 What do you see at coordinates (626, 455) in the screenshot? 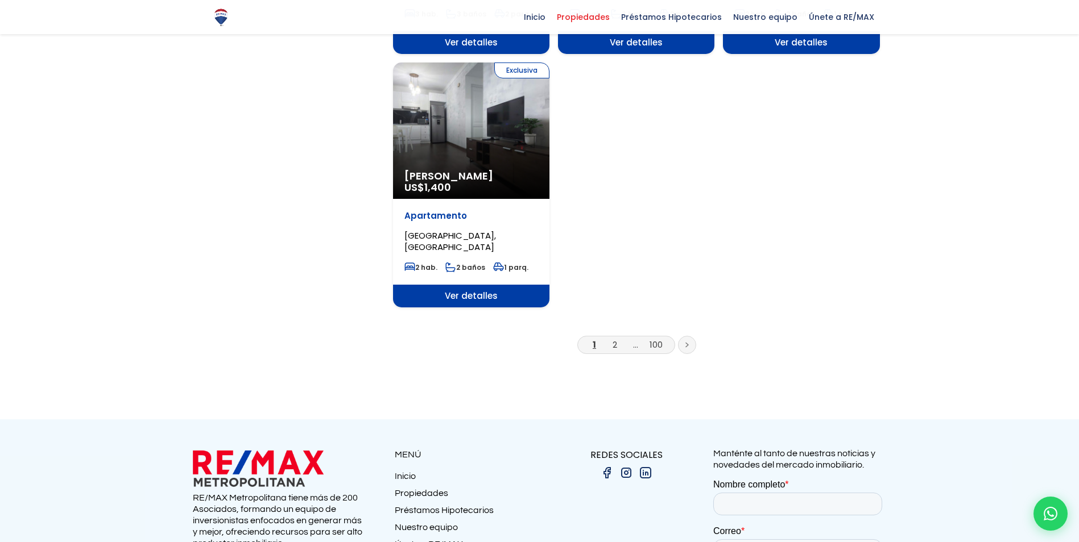
I see `p: REDES SOCIALES` at bounding box center [626, 455].